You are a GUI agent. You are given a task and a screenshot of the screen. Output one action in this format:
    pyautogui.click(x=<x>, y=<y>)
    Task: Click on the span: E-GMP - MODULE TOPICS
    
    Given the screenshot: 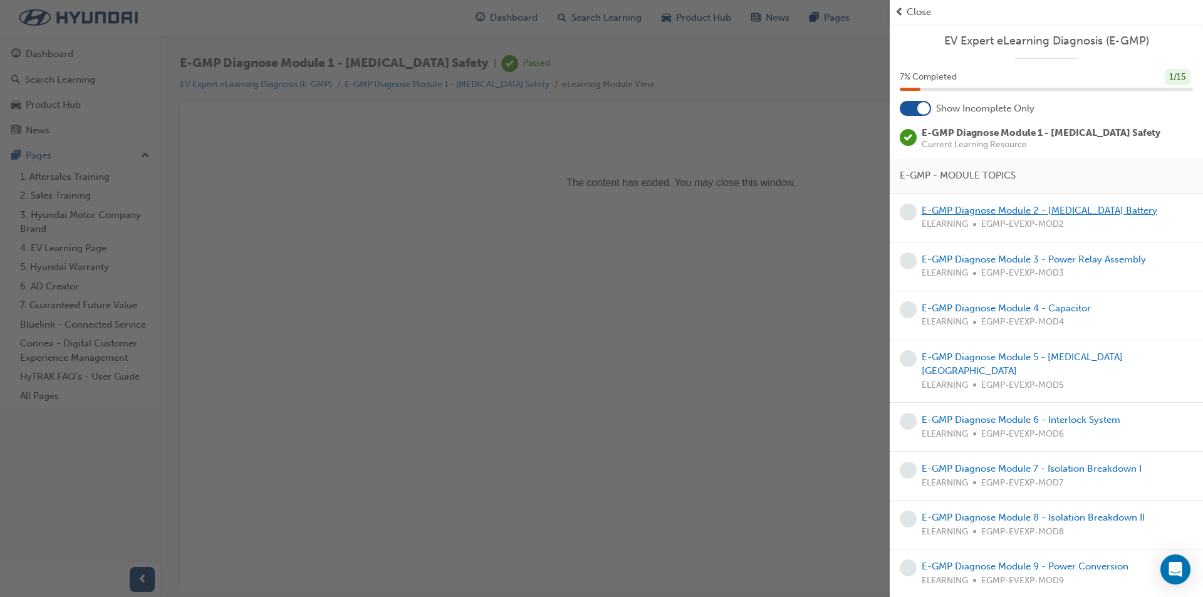 What is the action you would take?
    pyautogui.click(x=957, y=175)
    